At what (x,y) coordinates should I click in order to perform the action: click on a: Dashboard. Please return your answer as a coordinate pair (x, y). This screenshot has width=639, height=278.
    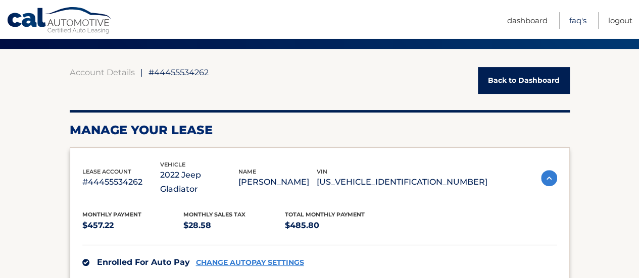
    Looking at the image, I should click on (527, 20).